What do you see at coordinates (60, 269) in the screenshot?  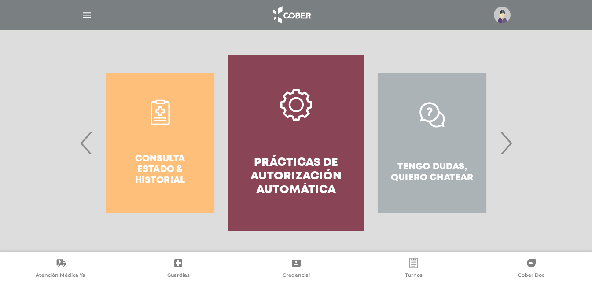 I see `a: Atención Médica Ya` at bounding box center [60, 269].